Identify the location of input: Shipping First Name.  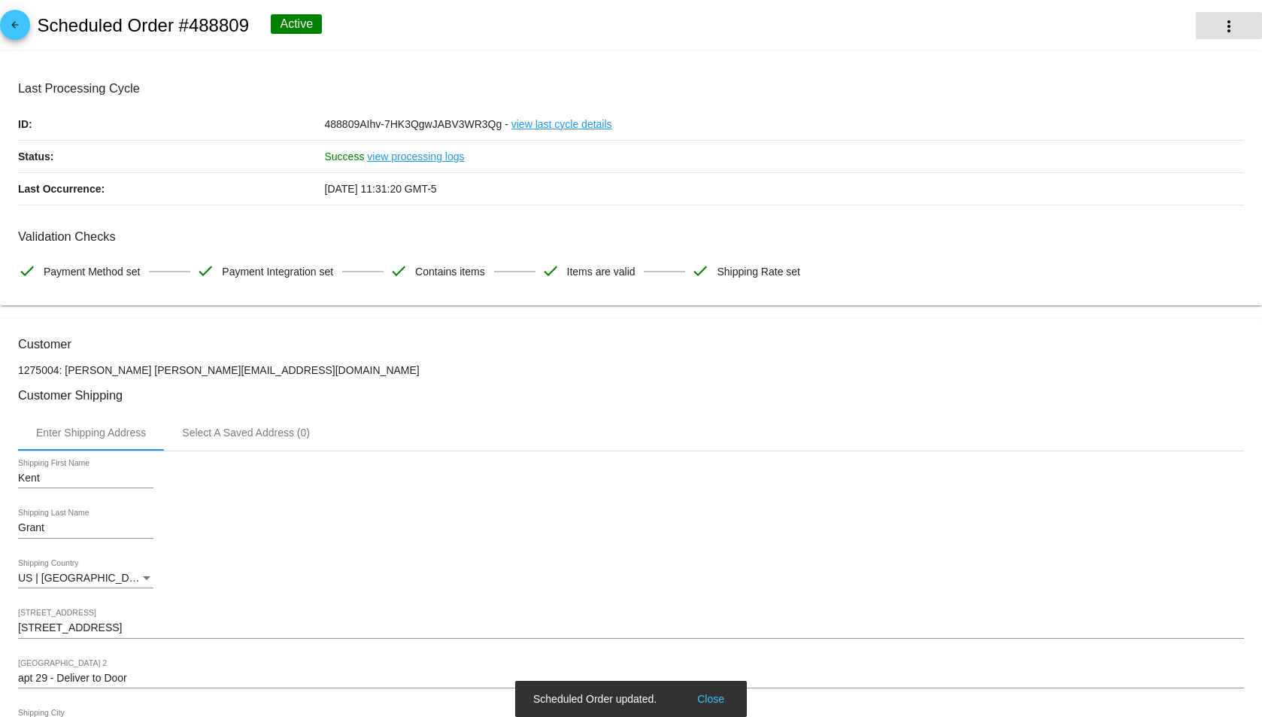
(86, 478).